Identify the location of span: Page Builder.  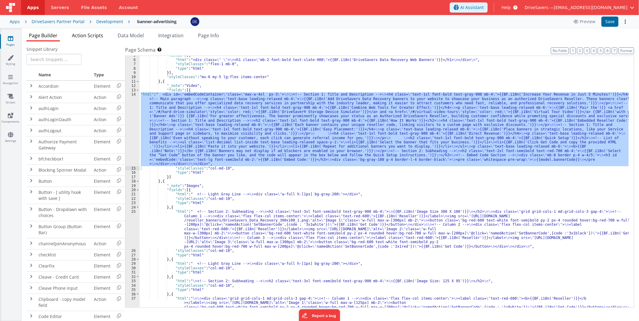
(43, 36).